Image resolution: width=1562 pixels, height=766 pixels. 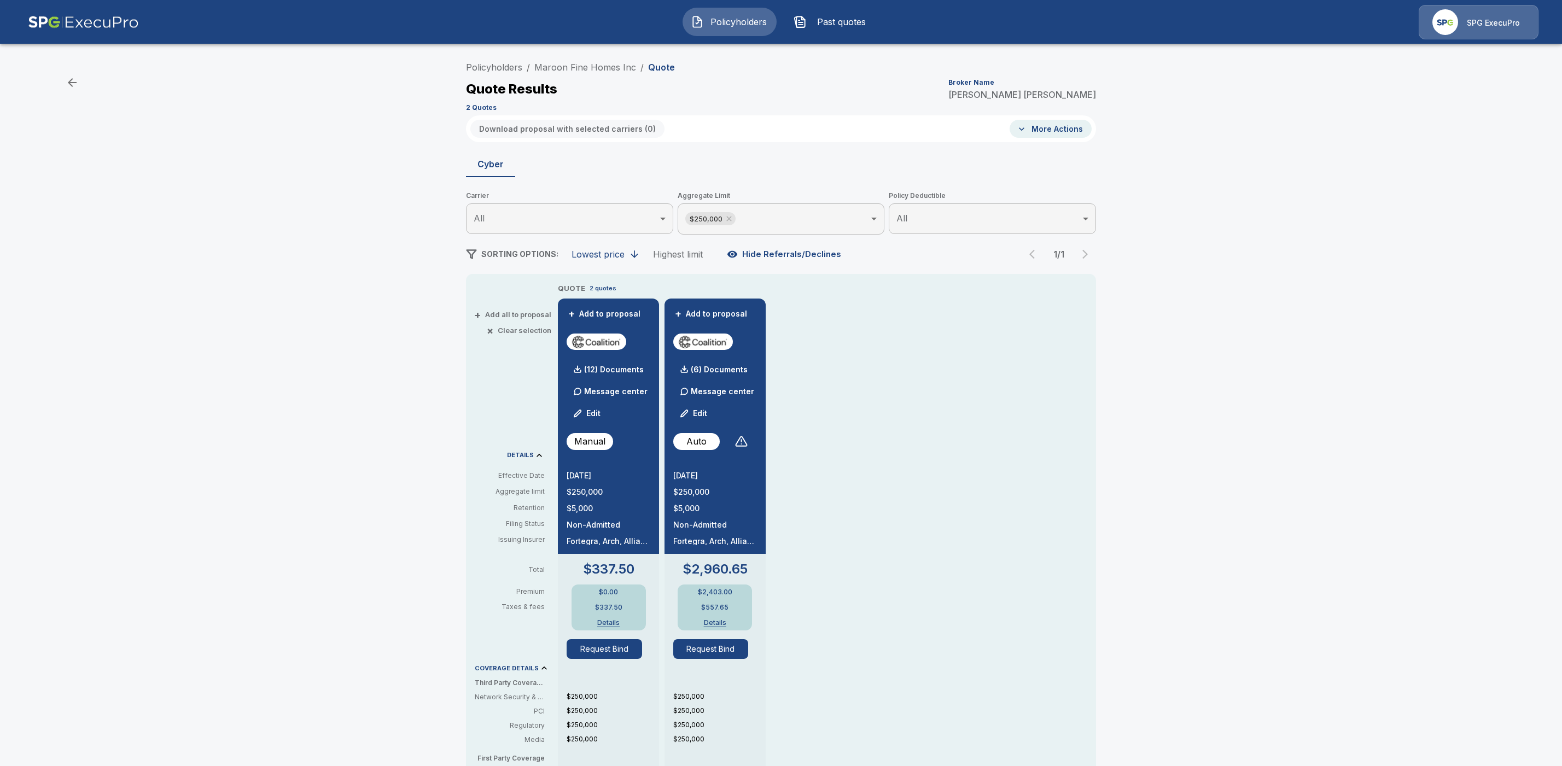 I want to click on p: First Party Coverage, so click(x=514, y=758).